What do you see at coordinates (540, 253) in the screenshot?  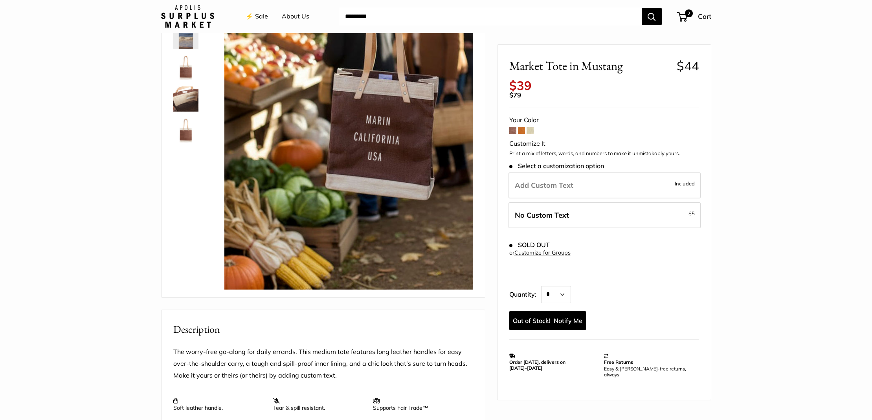 I see `div: or` at bounding box center [540, 253].